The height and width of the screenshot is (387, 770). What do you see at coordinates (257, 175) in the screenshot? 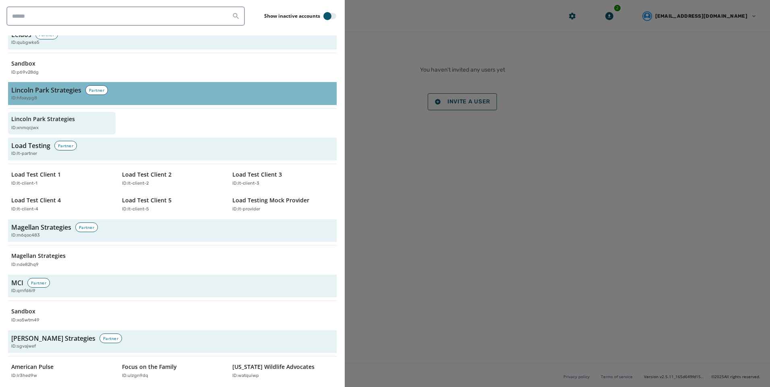
I see `p: Load Test Client 3` at bounding box center [257, 175].